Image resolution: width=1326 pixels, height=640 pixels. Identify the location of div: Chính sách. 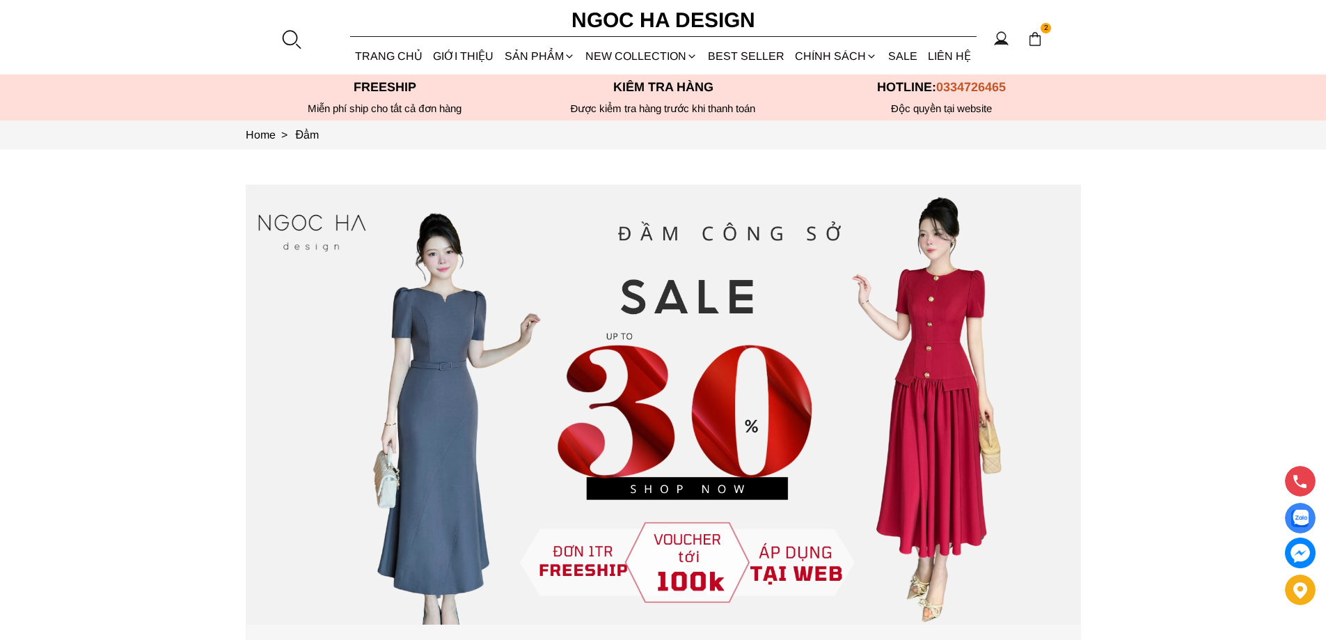
(836, 56).